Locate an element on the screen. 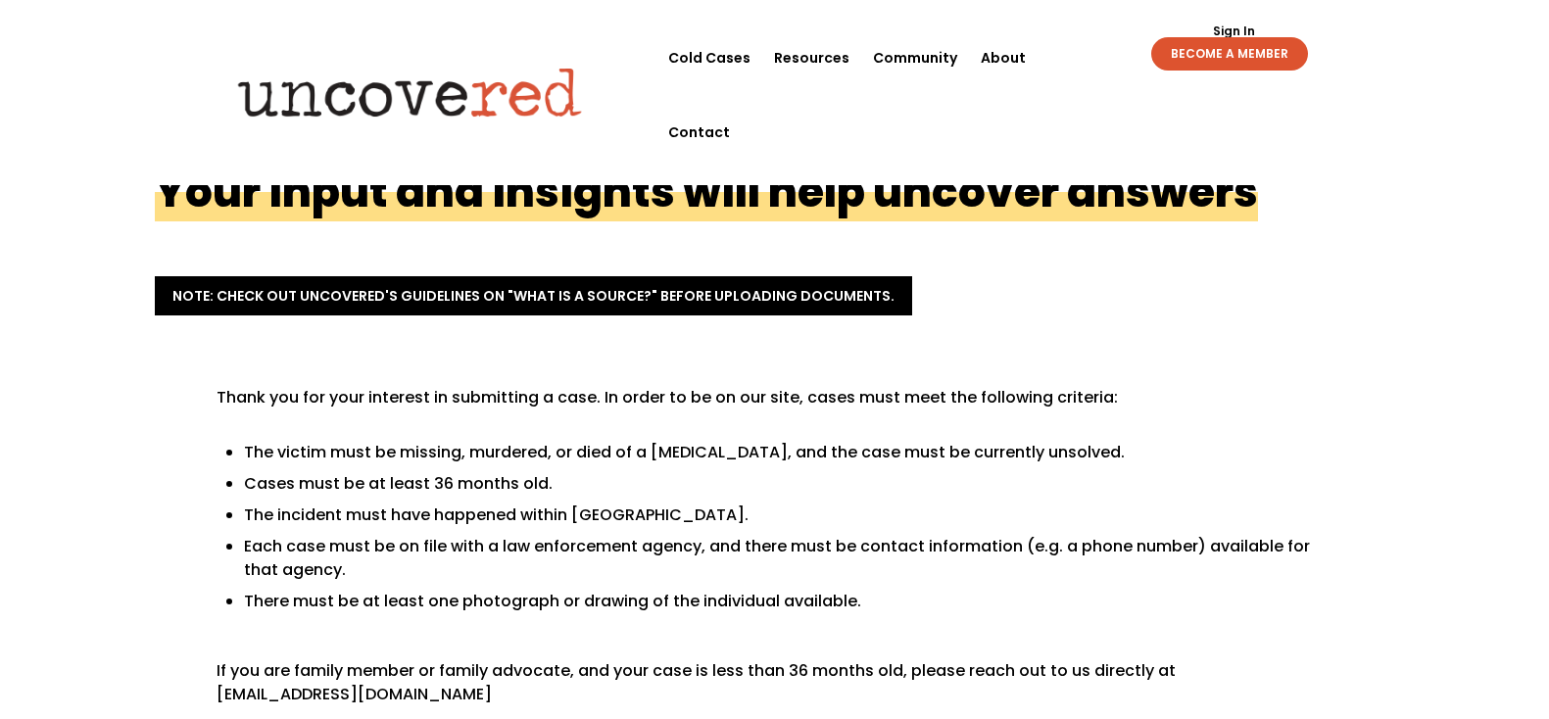  p: Thank you for your interest in submitting a case. In order to be on our site, cases must meet the... is located at coordinates (767, 406).